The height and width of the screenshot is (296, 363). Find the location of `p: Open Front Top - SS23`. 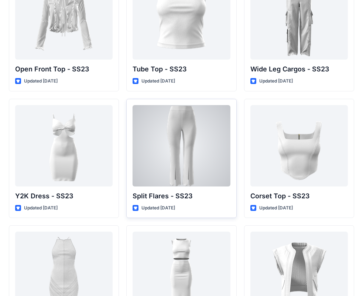

p: Open Front Top - SS23 is located at coordinates (64, 69).